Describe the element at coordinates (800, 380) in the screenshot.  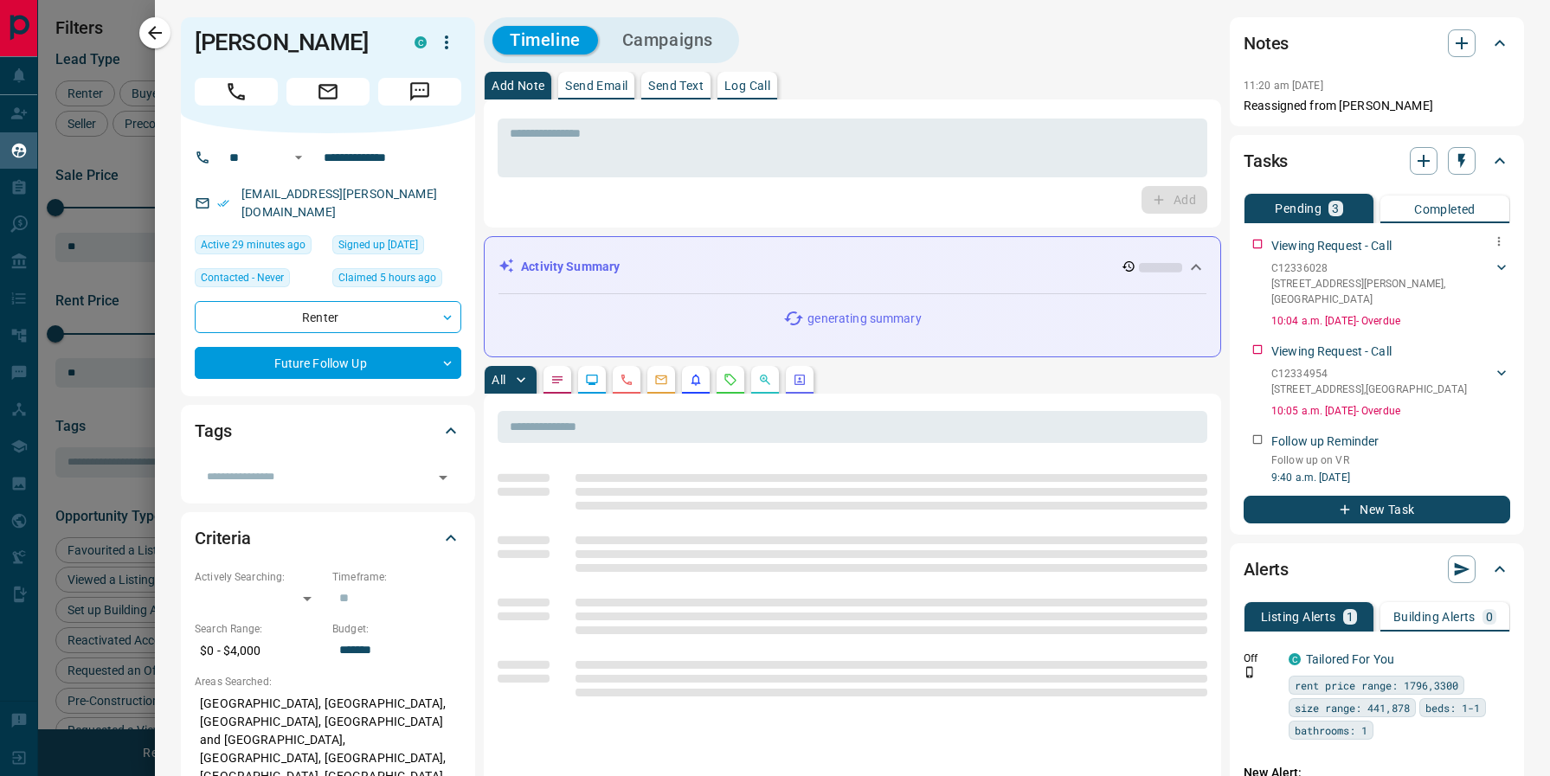
I see `svg: Agent Actions` at that location.